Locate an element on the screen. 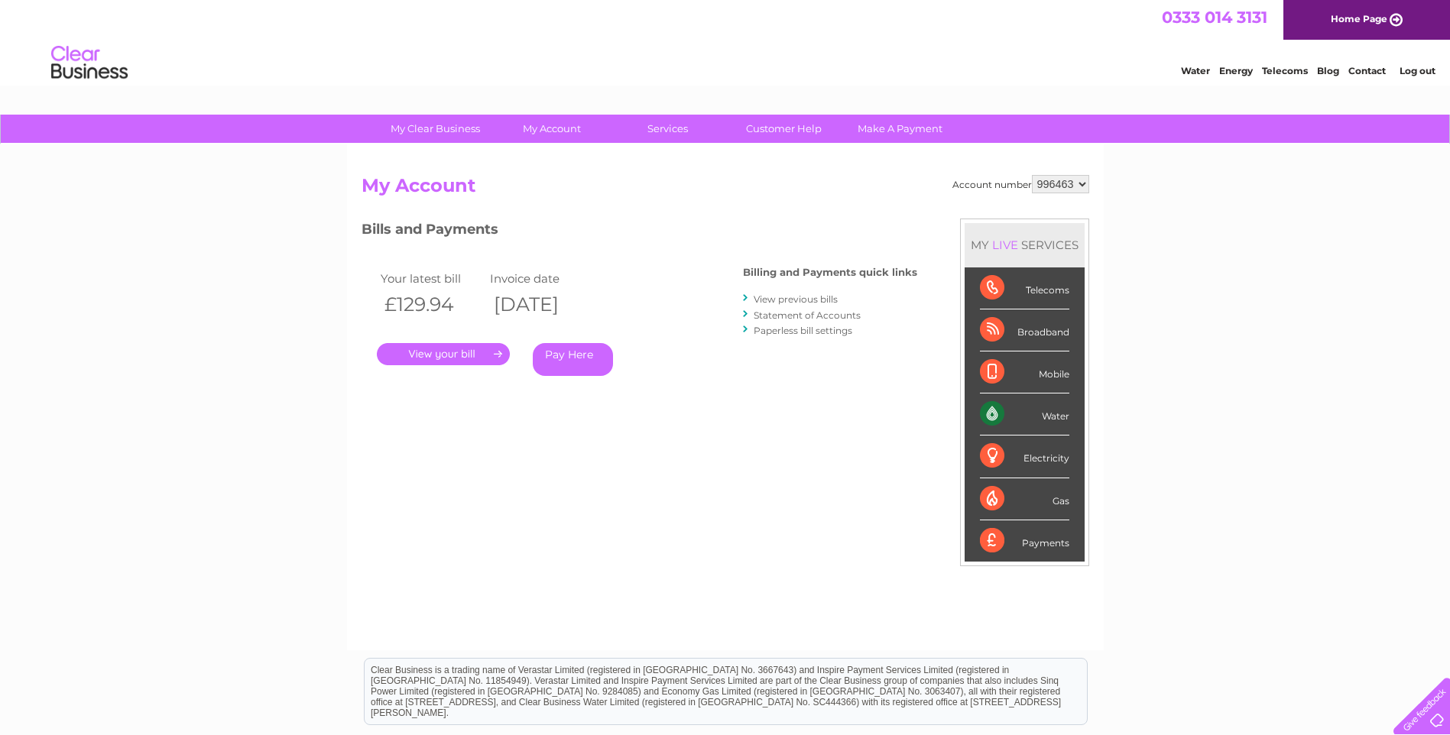 This screenshot has width=1450, height=735. a: My Clear Business is located at coordinates (435, 128).